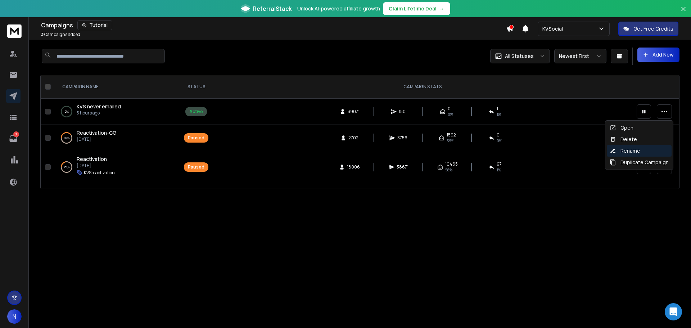 This screenshot has height=328, width=691. Describe the element at coordinates (99, 107) in the screenshot. I see `a: KVS never emailed` at that location.